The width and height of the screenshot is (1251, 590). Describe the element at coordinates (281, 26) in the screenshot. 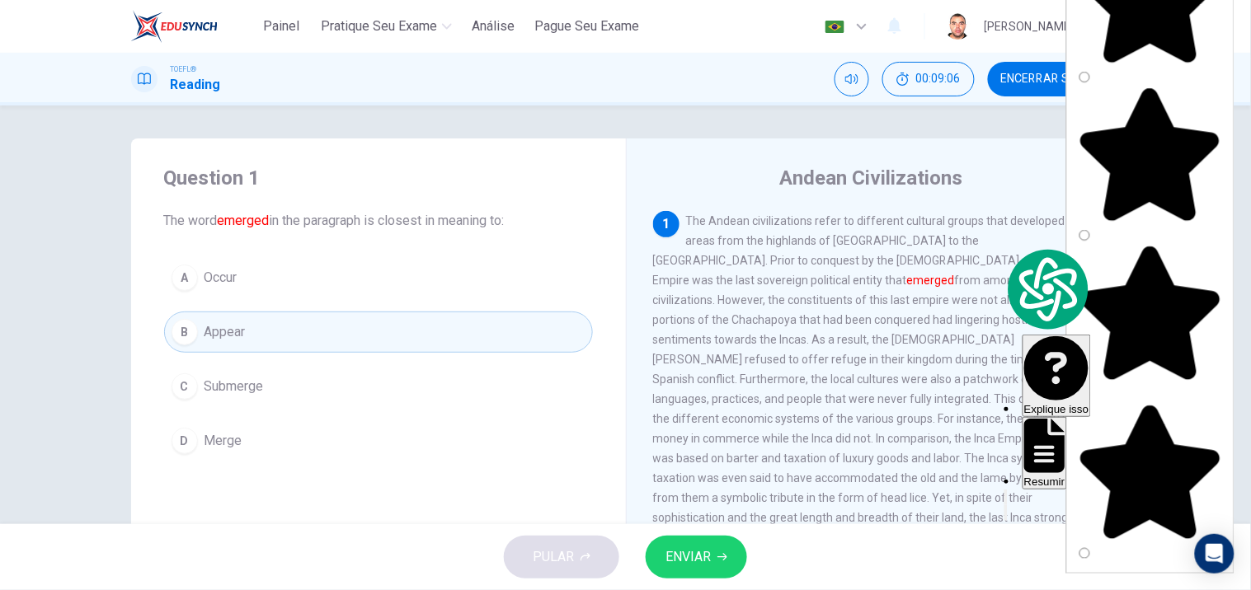

I see `button: Painel` at that location.